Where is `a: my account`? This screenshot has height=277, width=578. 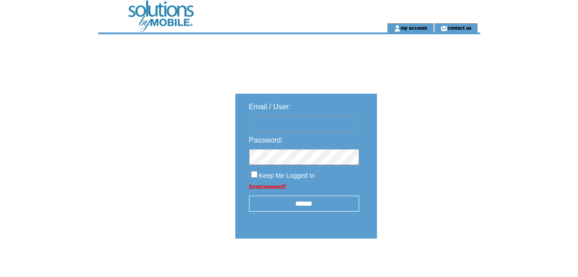 a: my account is located at coordinates (414, 27).